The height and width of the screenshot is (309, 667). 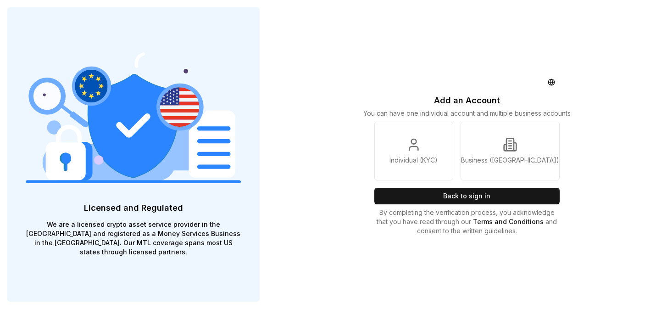 What do you see at coordinates (134, 208) in the screenshot?
I see `p: Licensed and Regulated` at bounding box center [134, 208].